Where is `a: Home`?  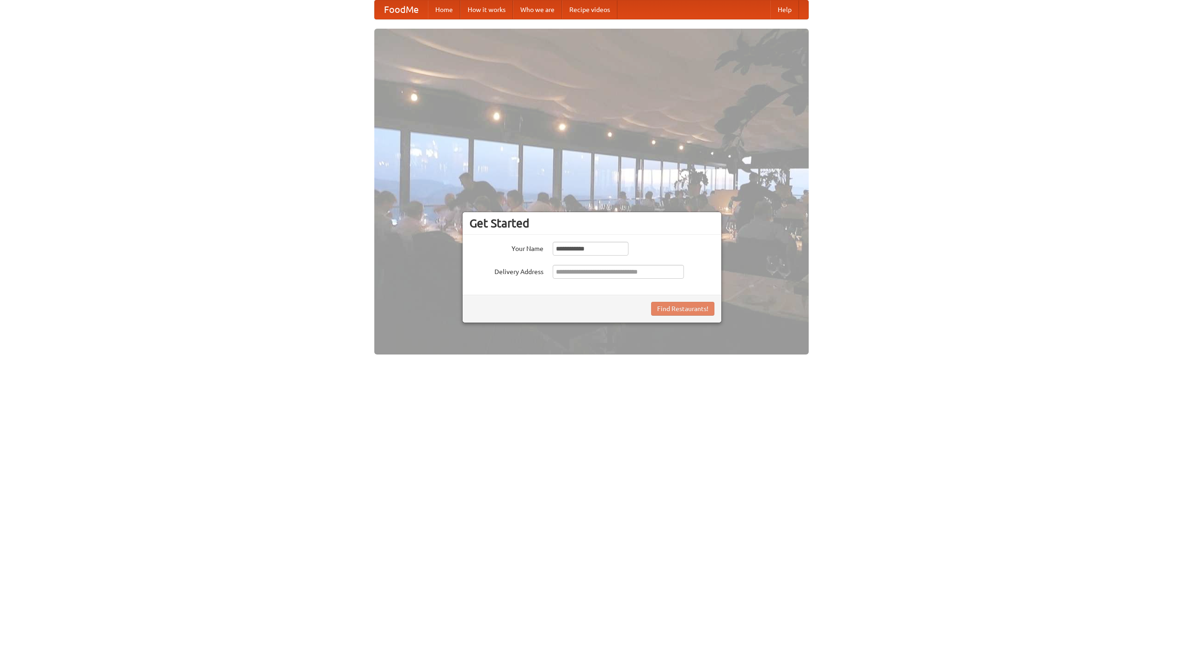
a: Home is located at coordinates (444, 10).